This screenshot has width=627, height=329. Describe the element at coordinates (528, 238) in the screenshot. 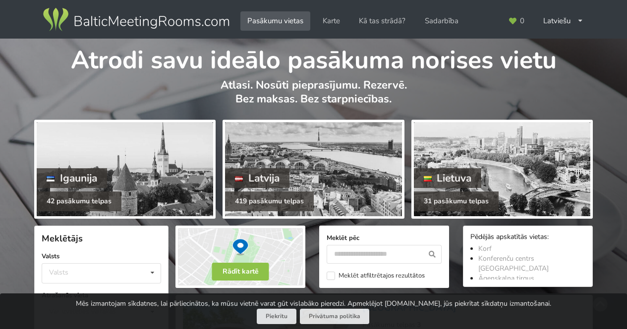

I see `div: Pēdējās apskatītās vietas:` at that location.